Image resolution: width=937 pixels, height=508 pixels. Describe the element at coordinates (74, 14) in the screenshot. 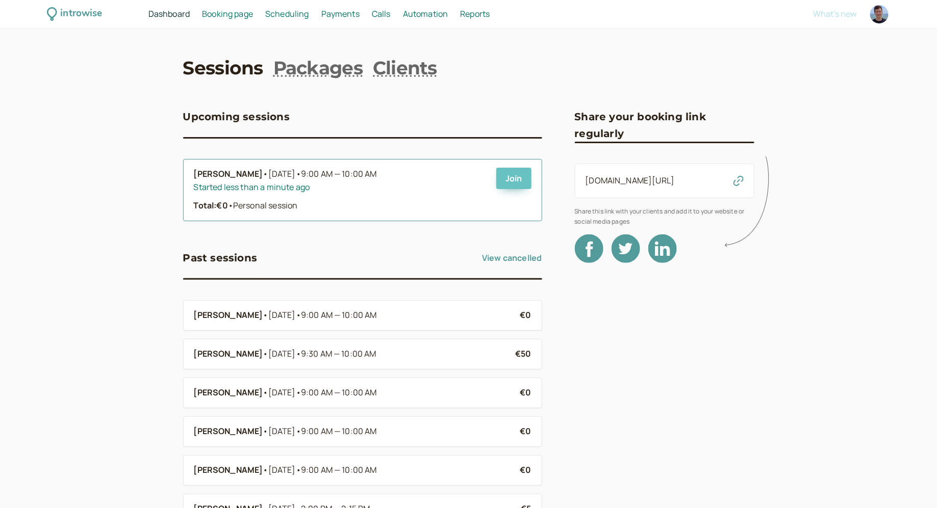

I see `a: introwise` at that location.